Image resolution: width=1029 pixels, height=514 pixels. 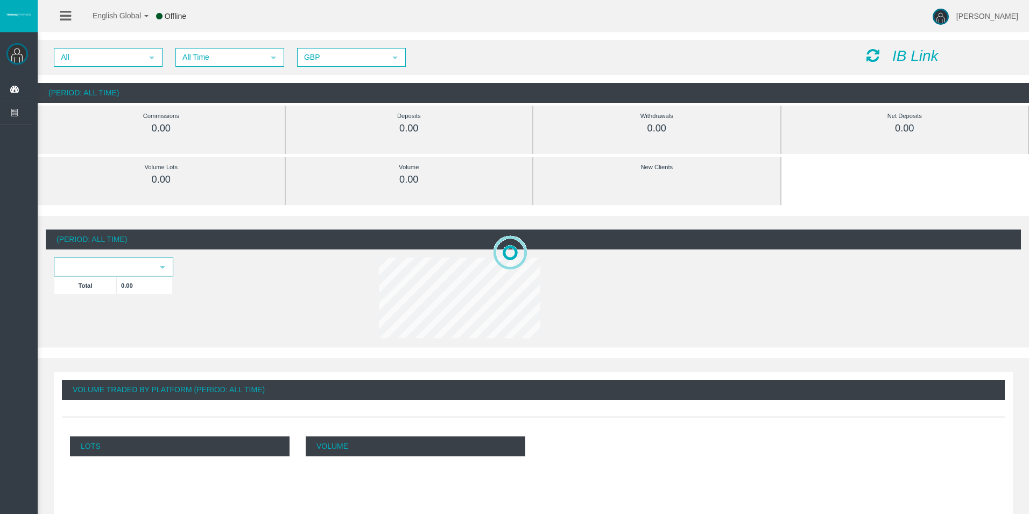 I want to click on img: user-image, so click(x=941, y=17).